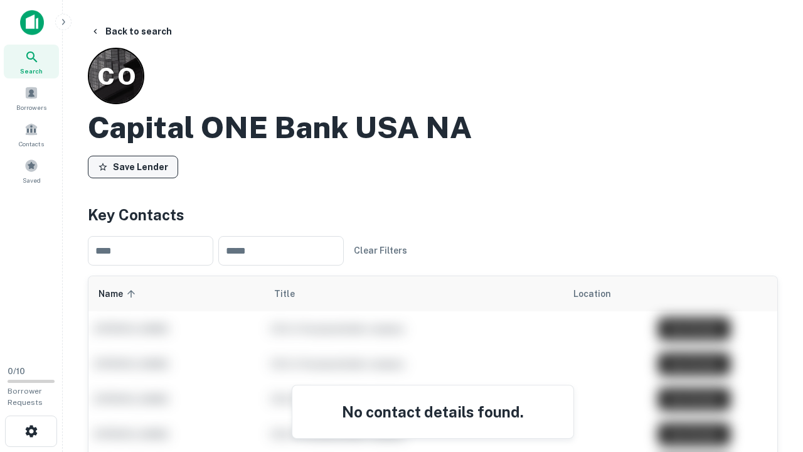 The width and height of the screenshot is (803, 452). What do you see at coordinates (31, 71) in the screenshot?
I see `span: Search` at bounding box center [31, 71].